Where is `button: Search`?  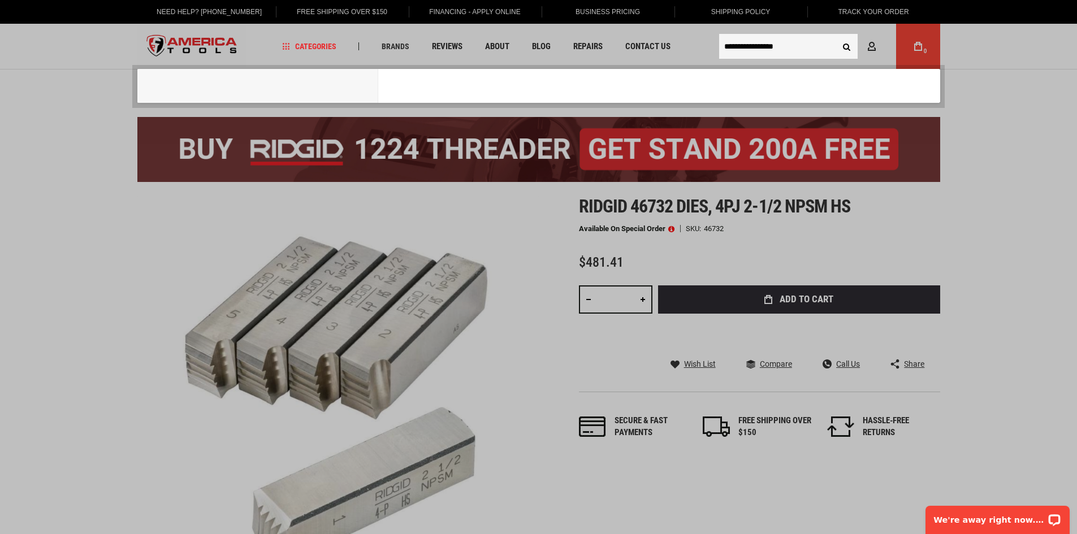 button: Search is located at coordinates (847, 46).